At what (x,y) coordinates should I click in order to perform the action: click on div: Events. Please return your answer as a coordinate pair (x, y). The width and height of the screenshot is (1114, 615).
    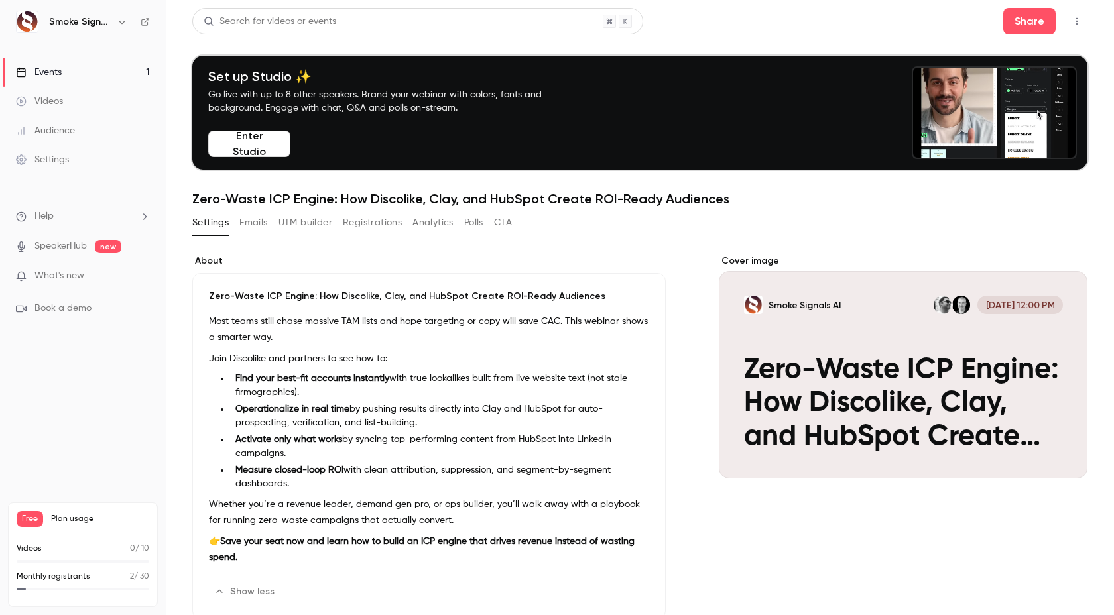
    Looking at the image, I should click on (38, 72).